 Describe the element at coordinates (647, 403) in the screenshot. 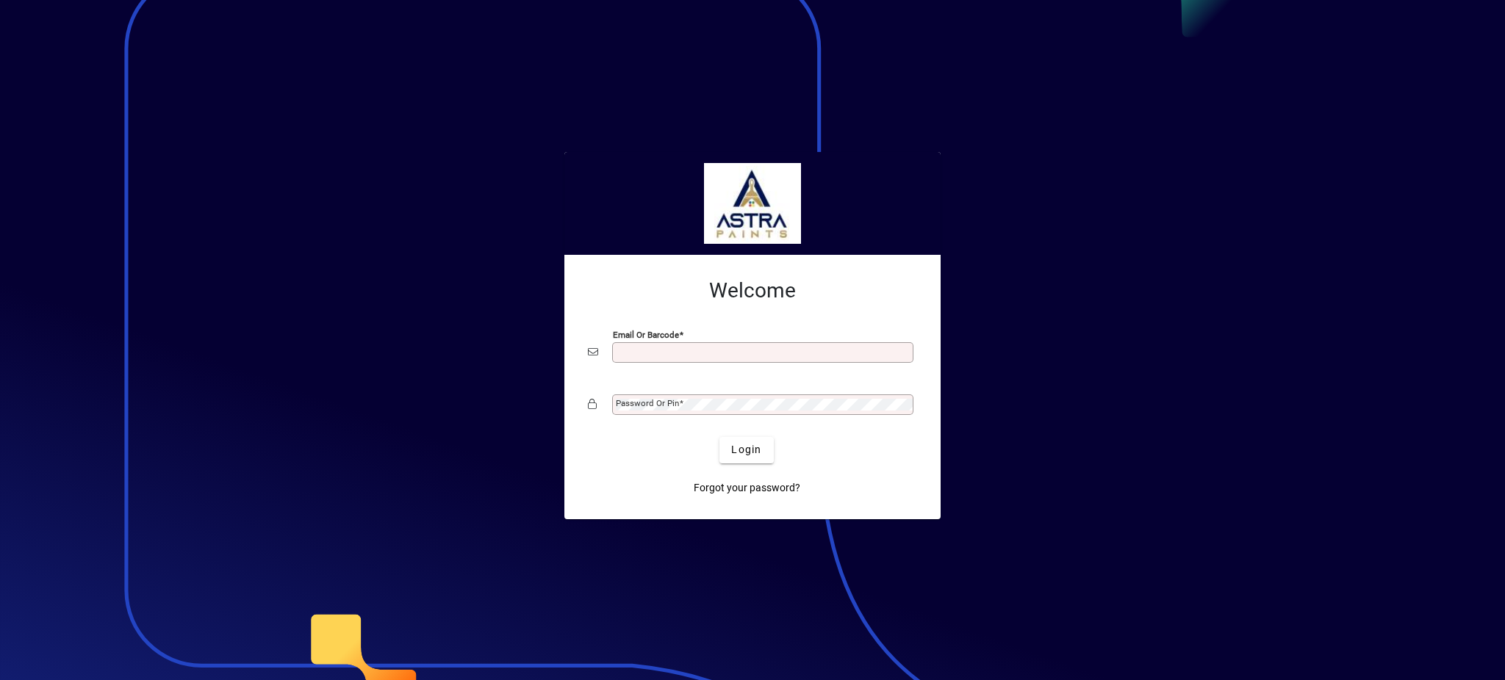

I see `mat-label: Password or Pin` at that location.